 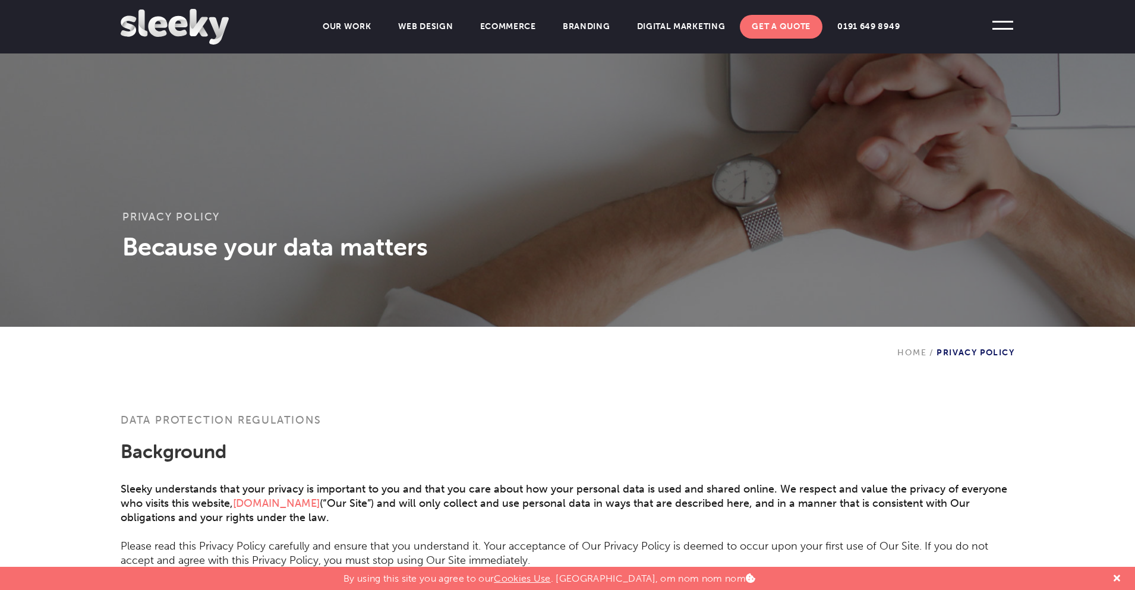 What do you see at coordinates (175, 27) in the screenshot?
I see `img: Sleeky Web Design Newcastle` at bounding box center [175, 27].